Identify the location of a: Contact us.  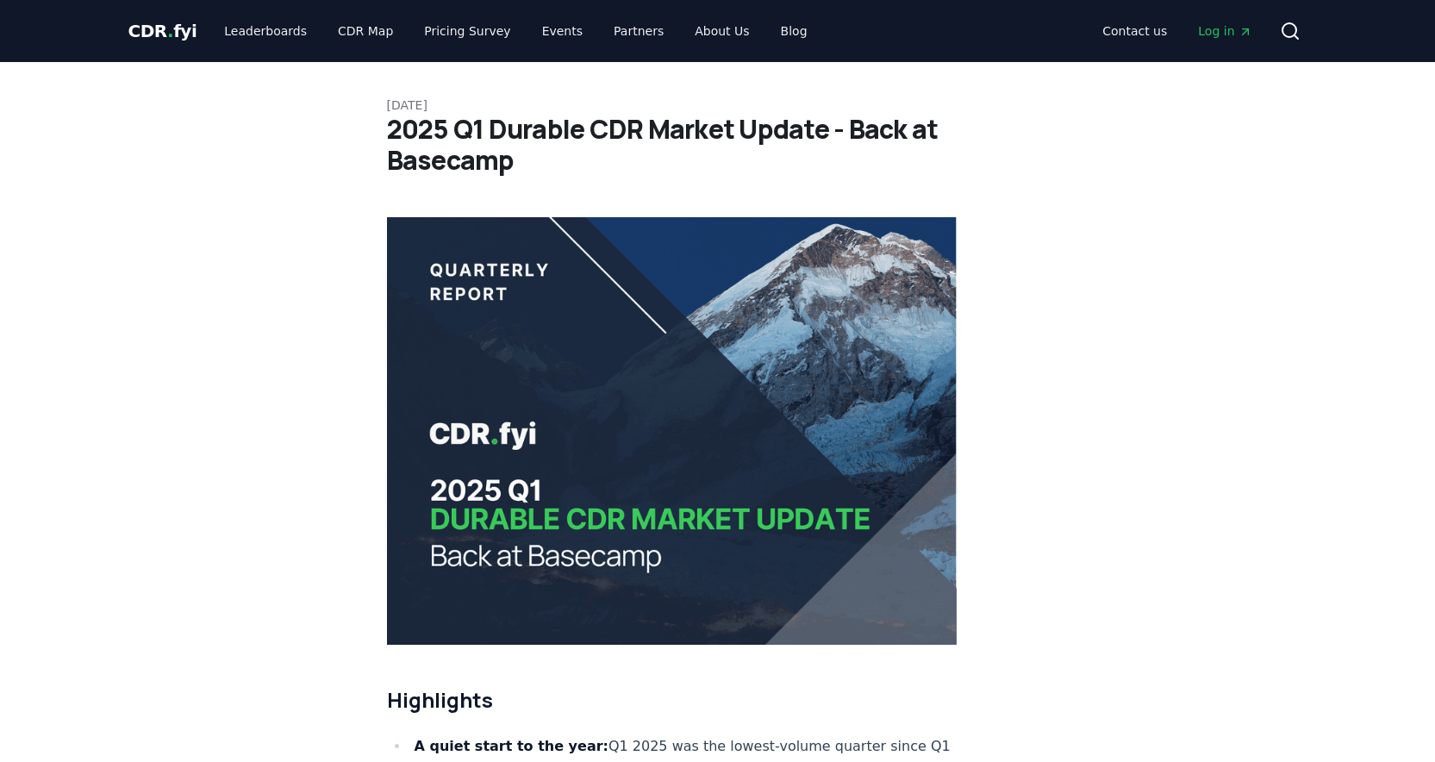
(1134, 31).